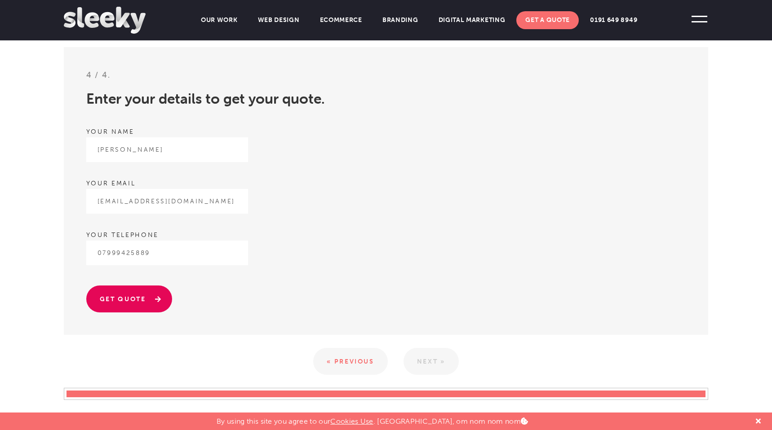  I want to click on h2: Enter your details to get your quote., so click(386, 104).